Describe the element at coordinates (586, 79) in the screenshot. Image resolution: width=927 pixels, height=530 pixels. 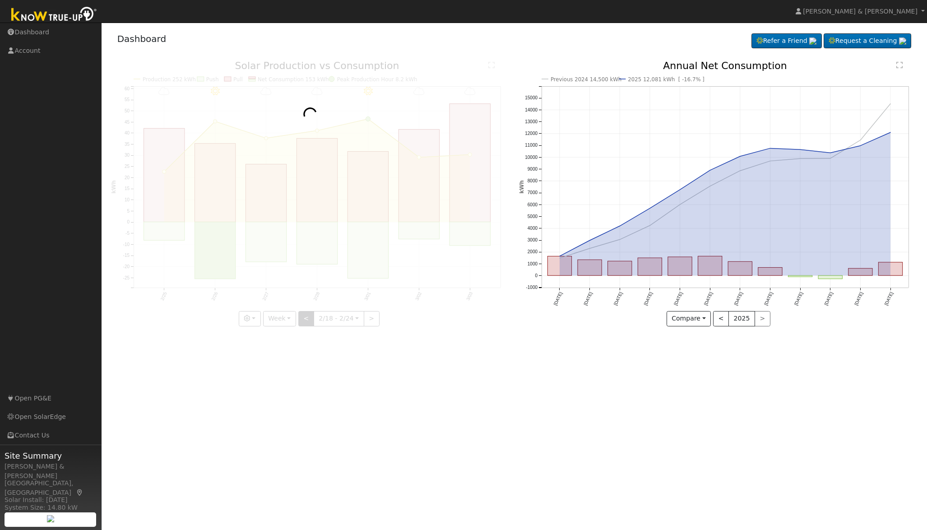
I see `text: Previous 2024 14,500 kWh` at that location.